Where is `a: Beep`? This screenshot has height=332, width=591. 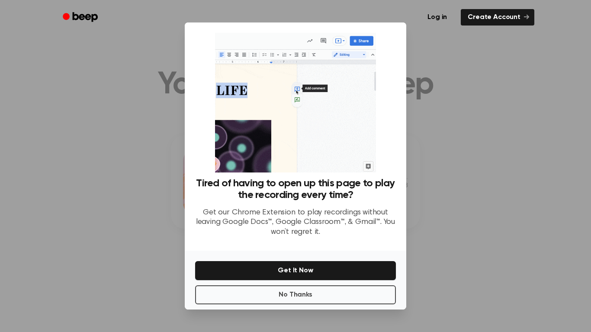 a: Beep is located at coordinates (81, 17).